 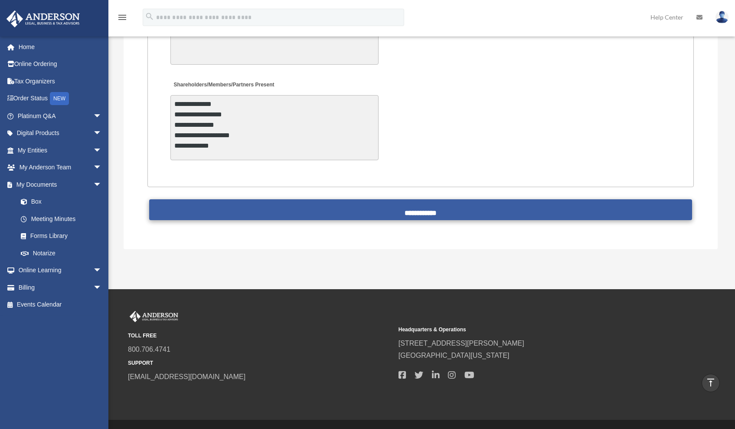 I want to click on a: Notarize, so click(x=63, y=253).